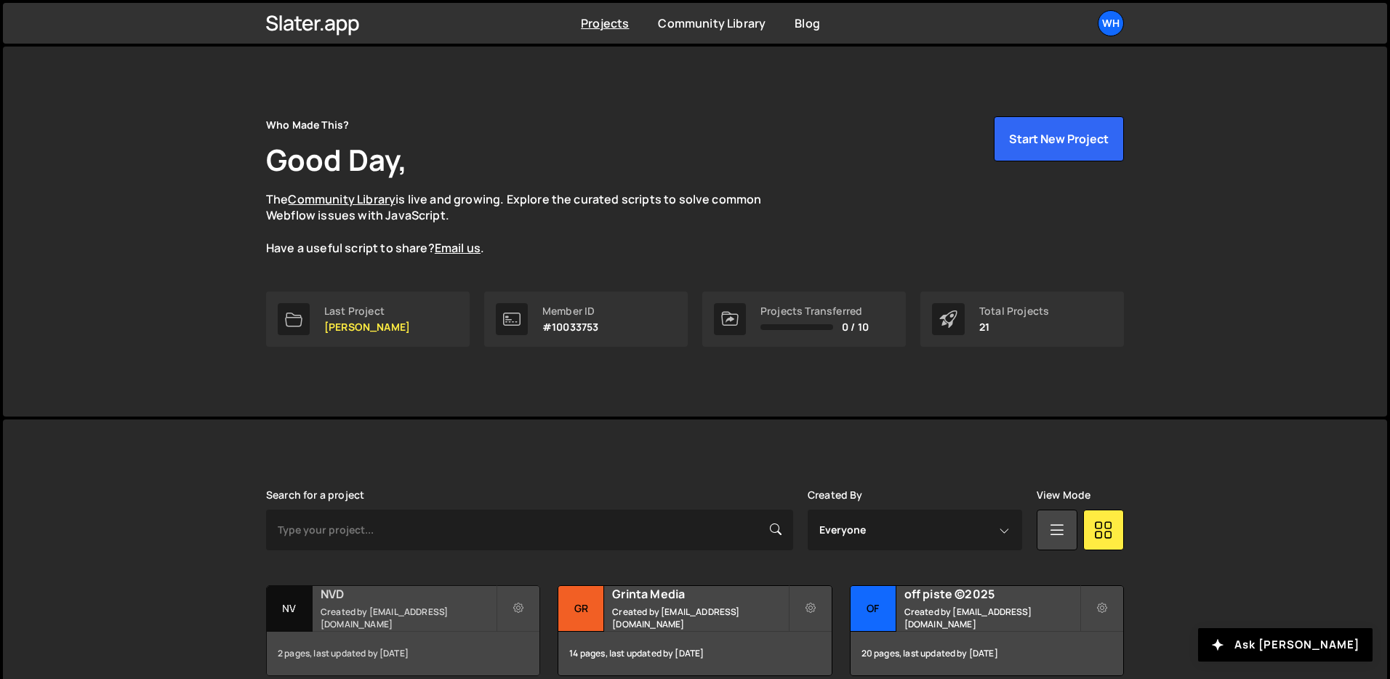 This screenshot has height=679, width=1390. What do you see at coordinates (289, 609) in the screenshot?
I see `div: NV` at bounding box center [289, 609].